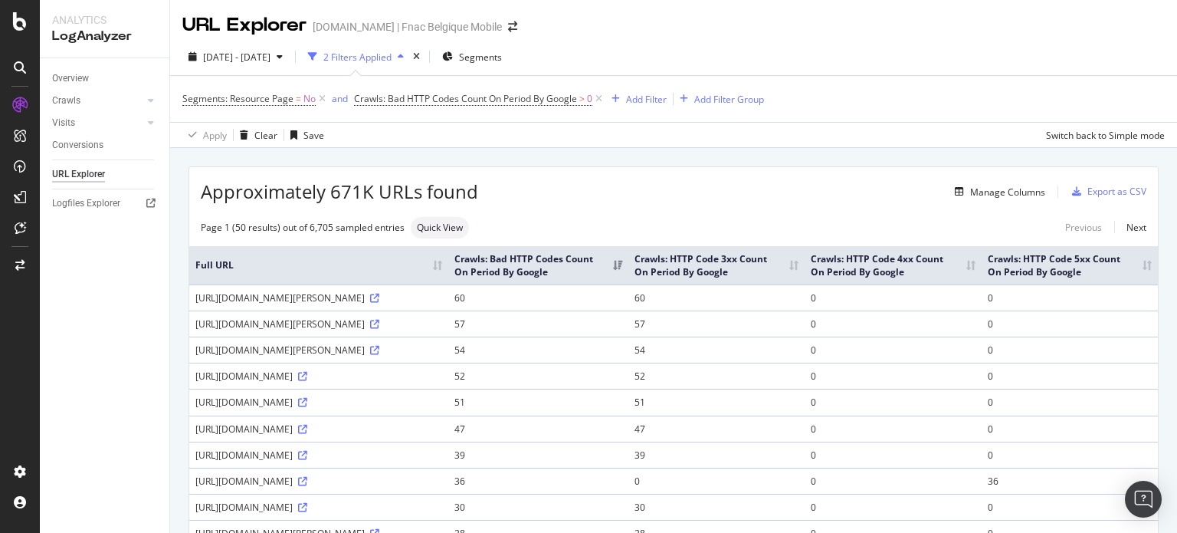 The image size is (1177, 533). Describe the element at coordinates (1102, 135) in the screenshot. I see `button: Switch back to Simple mode` at that location.